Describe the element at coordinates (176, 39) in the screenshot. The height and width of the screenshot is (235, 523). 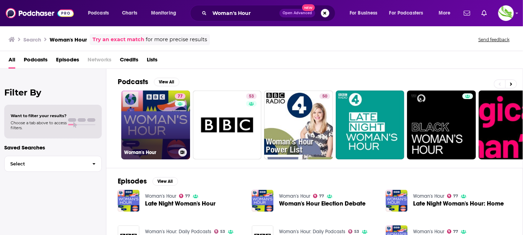
I see `span: for more precise results` at that location.